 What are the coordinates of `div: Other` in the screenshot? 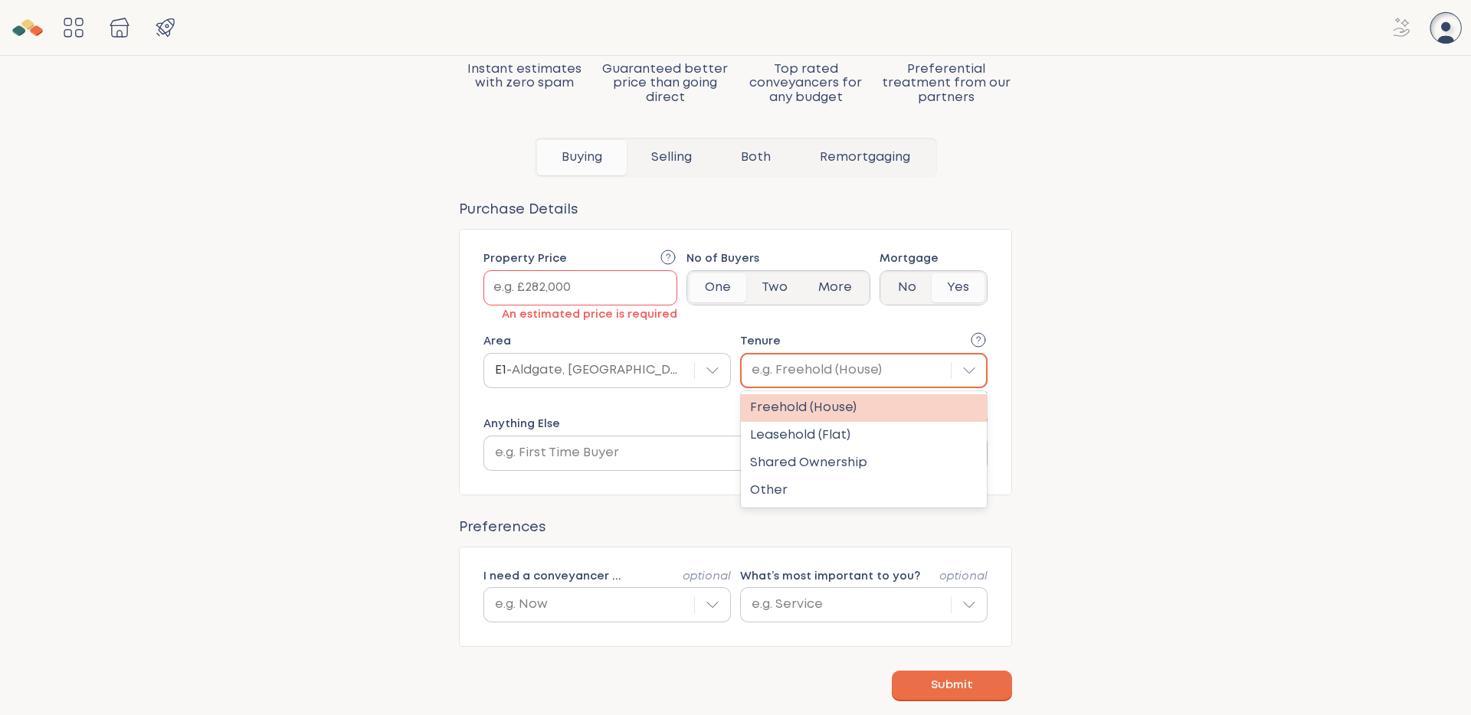 It's located at (863, 491).